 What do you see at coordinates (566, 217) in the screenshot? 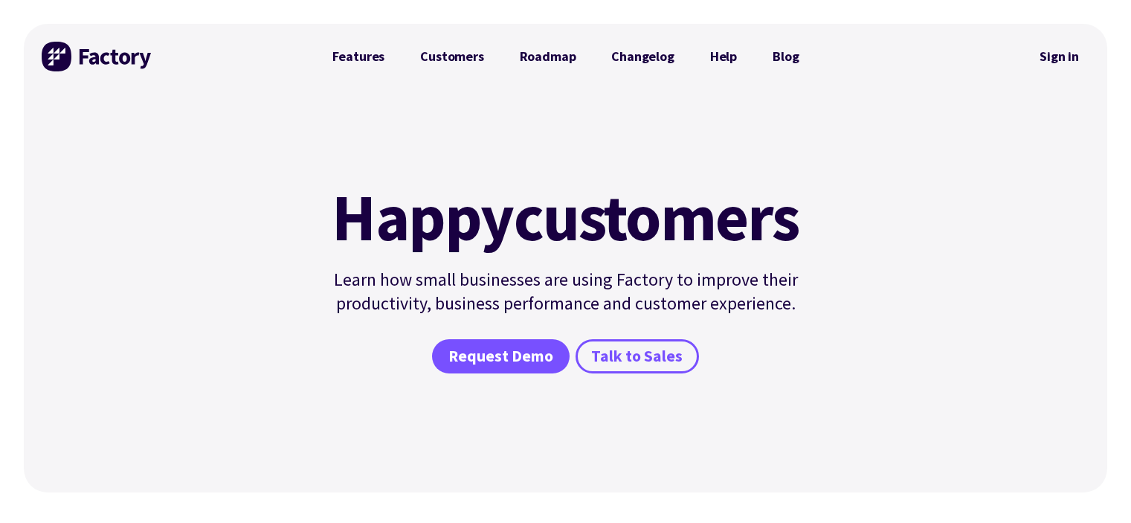
I see `h1: customers` at bounding box center [566, 217].